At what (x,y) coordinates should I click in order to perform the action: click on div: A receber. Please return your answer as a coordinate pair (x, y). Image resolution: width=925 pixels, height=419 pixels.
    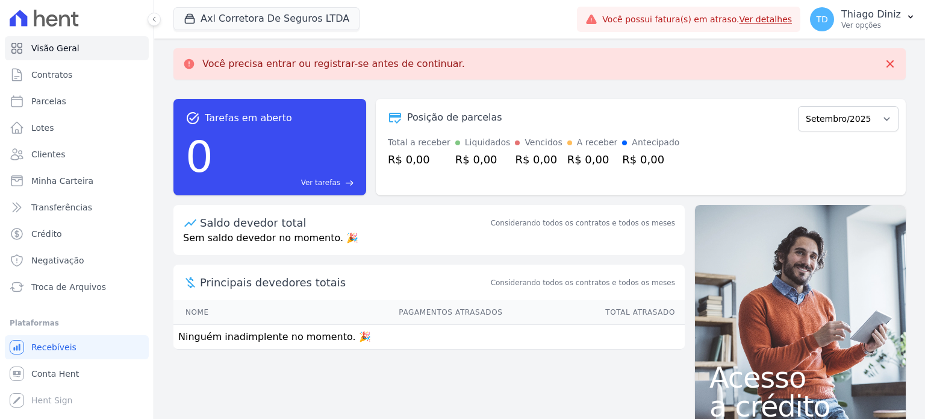
    Looking at the image, I should click on (598, 142).